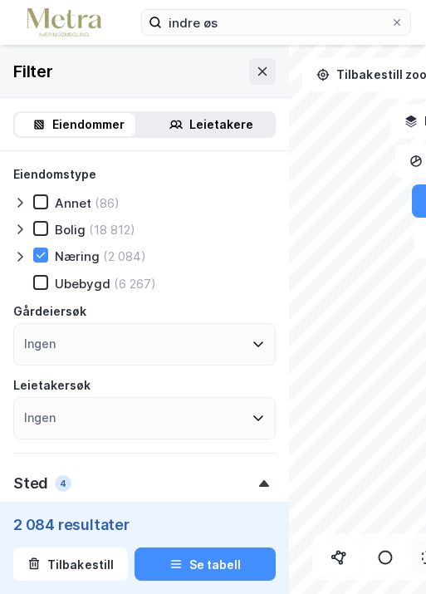 The height and width of the screenshot is (594, 426). What do you see at coordinates (385, 554) in the screenshot?
I see `div: Kontrollprogram for chat` at bounding box center [385, 554].